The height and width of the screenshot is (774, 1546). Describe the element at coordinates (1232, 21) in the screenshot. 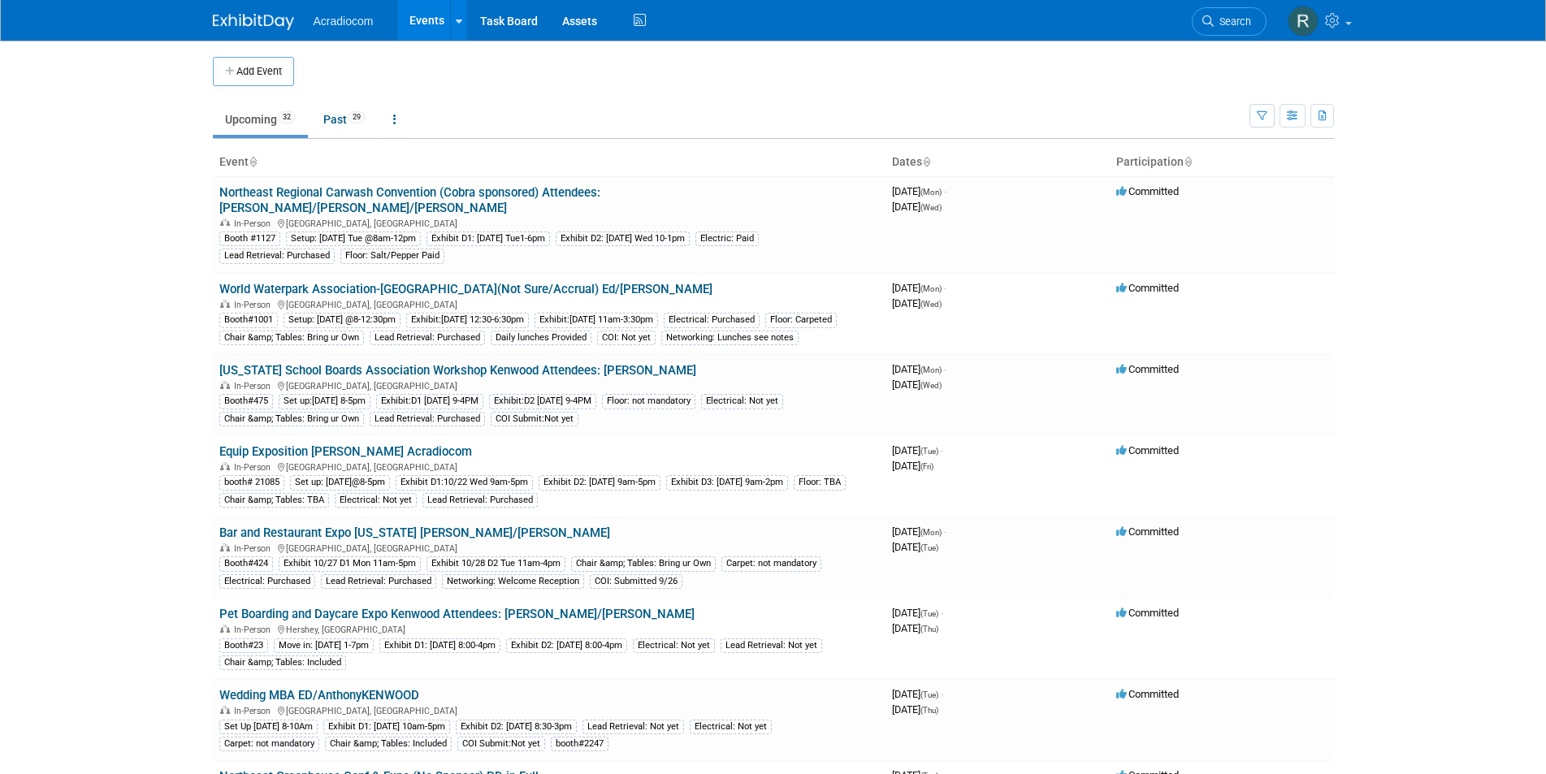

I see `span: Search` at that location.